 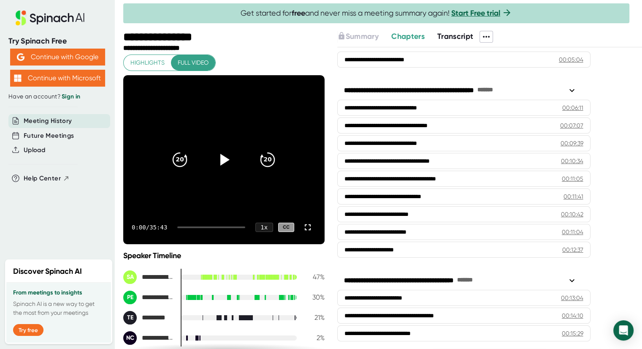 I want to click on span: Help Center, so click(x=42, y=178).